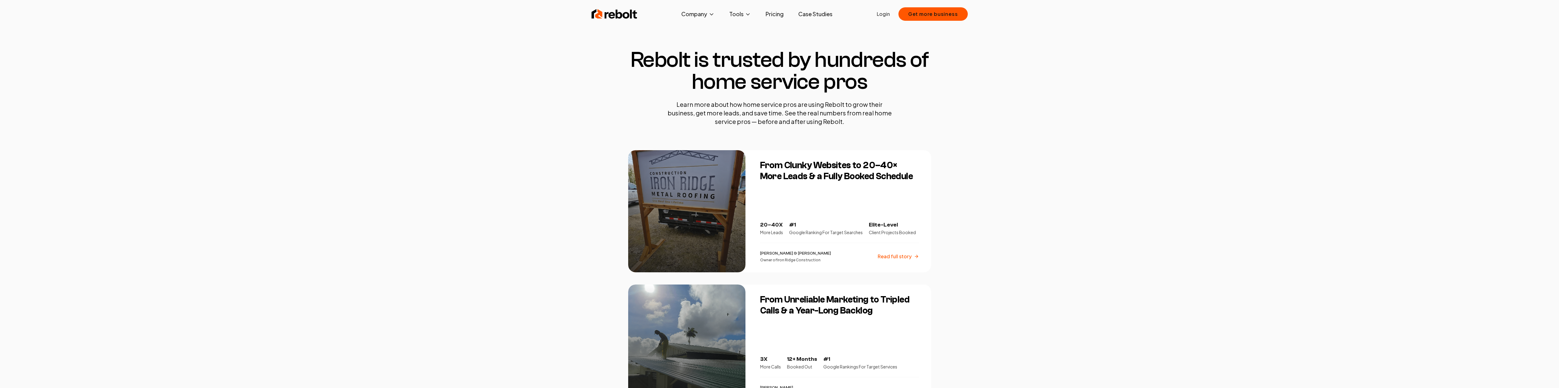 The image size is (1559, 388). I want to click on p: Booked Out, so click(802, 367).